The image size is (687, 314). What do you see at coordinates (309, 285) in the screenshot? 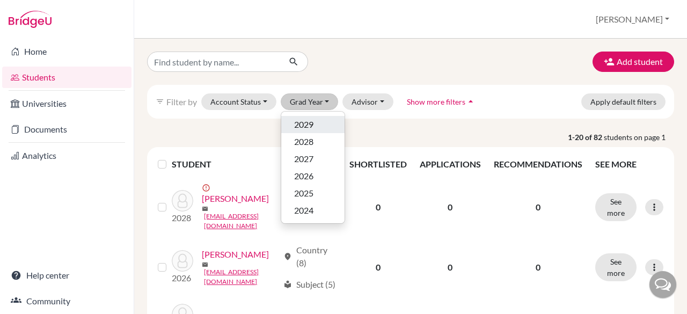
I see `div: Subject (5)` at bounding box center [309, 285].